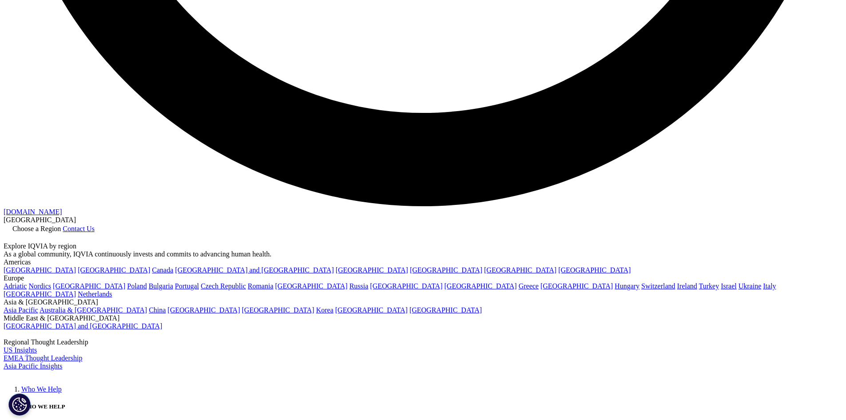 The image size is (846, 420). I want to click on a: Turkey, so click(709, 286).